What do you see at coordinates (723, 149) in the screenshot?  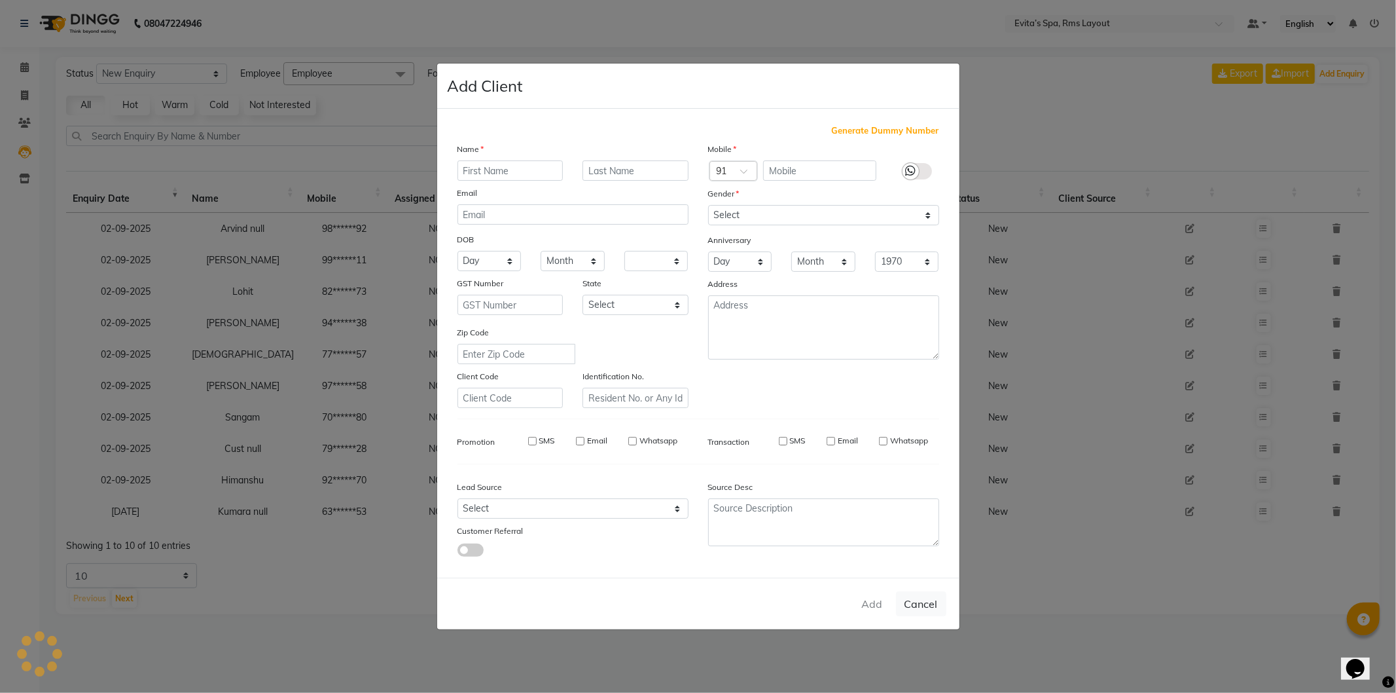 I see `label: Mobile` at bounding box center [723, 149].